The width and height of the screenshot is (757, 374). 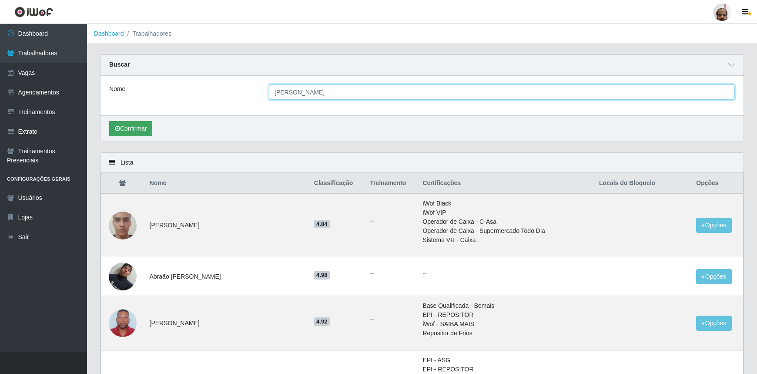 I want to click on a: Dashboard, so click(x=109, y=33).